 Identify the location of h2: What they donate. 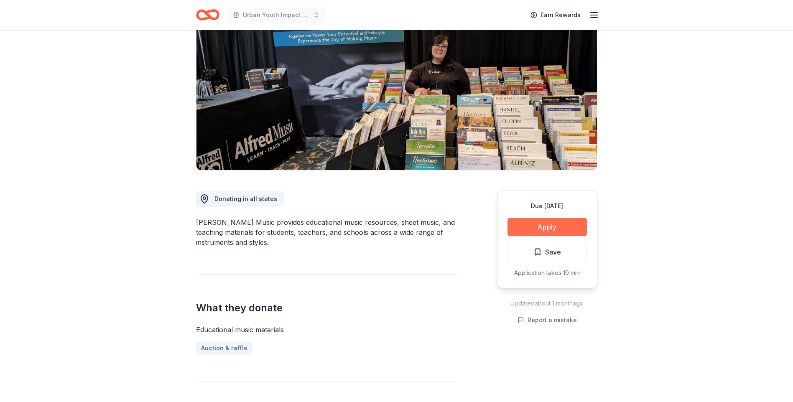
(327, 308).